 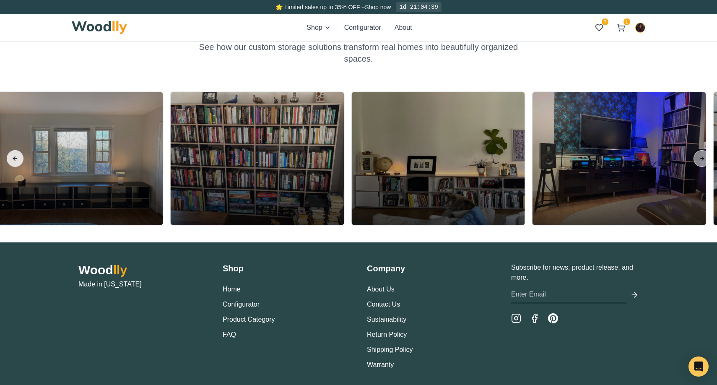 I want to click on span: 🌟 Limited sales up to 35% OFF –, so click(x=320, y=7).